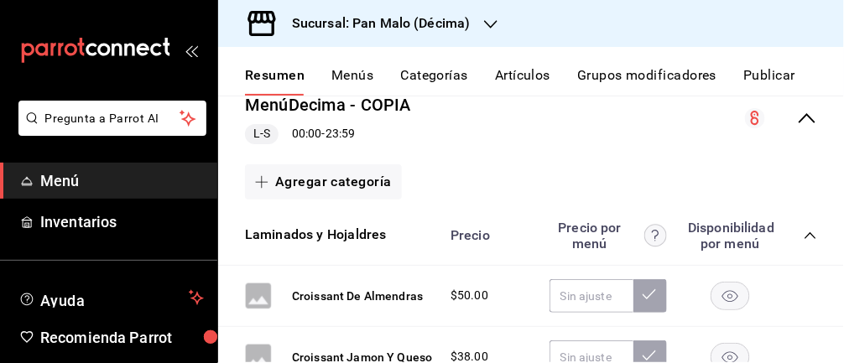  Describe the element at coordinates (647, 81) in the screenshot. I see `button: Grupos modificadores` at that location.